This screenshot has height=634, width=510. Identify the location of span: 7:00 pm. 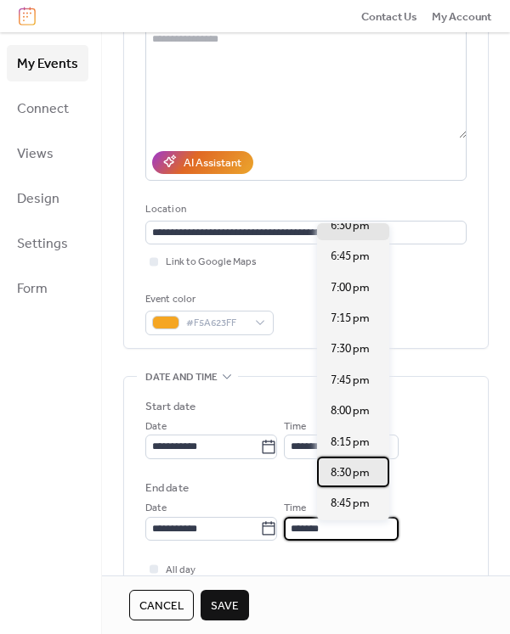
(350, 288).